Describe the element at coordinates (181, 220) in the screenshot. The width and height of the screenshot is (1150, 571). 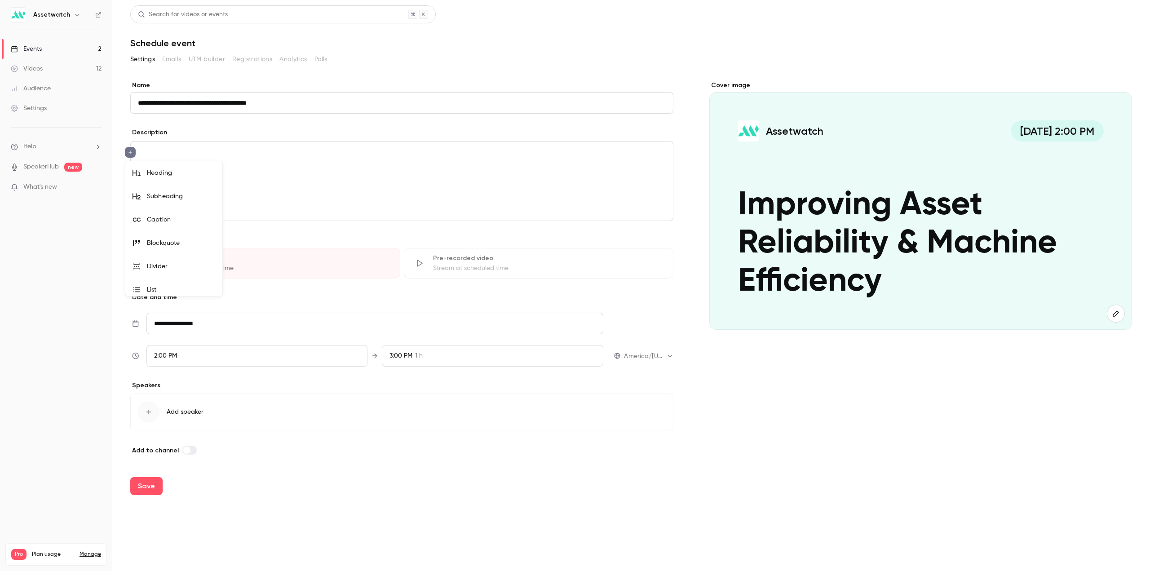
I see `div: Caption` at that location.